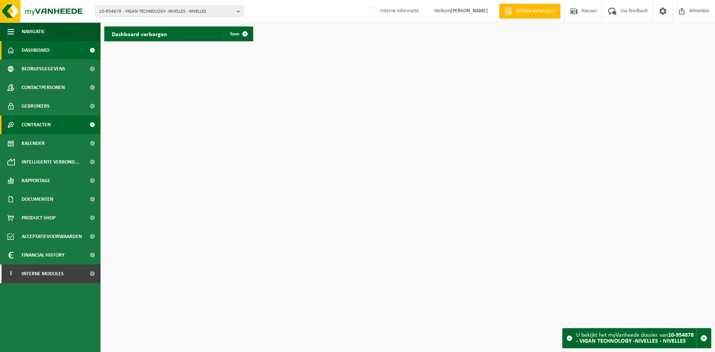 The width and height of the screenshot is (715, 352). Describe the element at coordinates (536, 11) in the screenshot. I see `span: Offerte aanvragen` at that location.